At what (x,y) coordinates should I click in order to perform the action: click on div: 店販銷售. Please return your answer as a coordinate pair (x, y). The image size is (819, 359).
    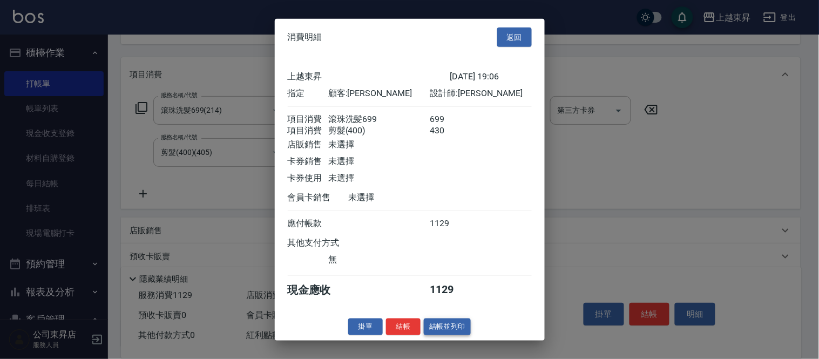
    Looking at the image, I should click on (308, 145).